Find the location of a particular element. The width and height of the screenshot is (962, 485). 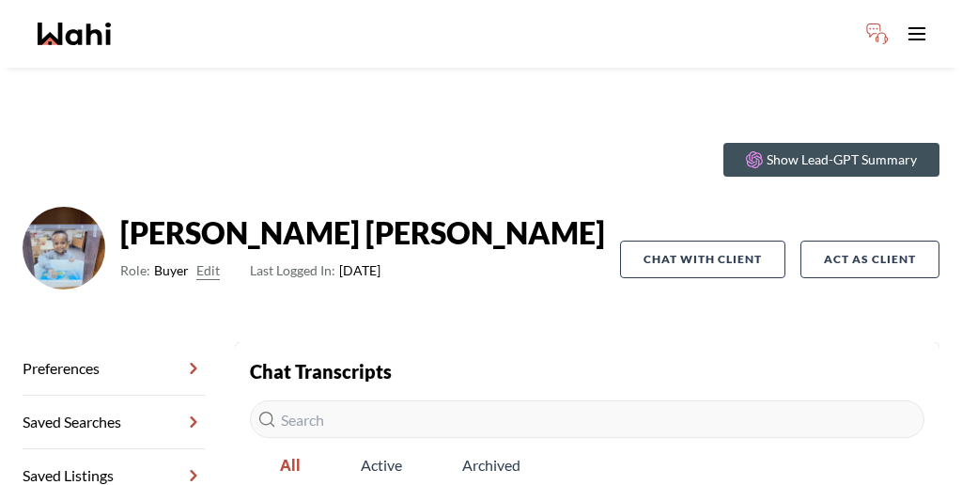

span: Active is located at coordinates (381, 465).